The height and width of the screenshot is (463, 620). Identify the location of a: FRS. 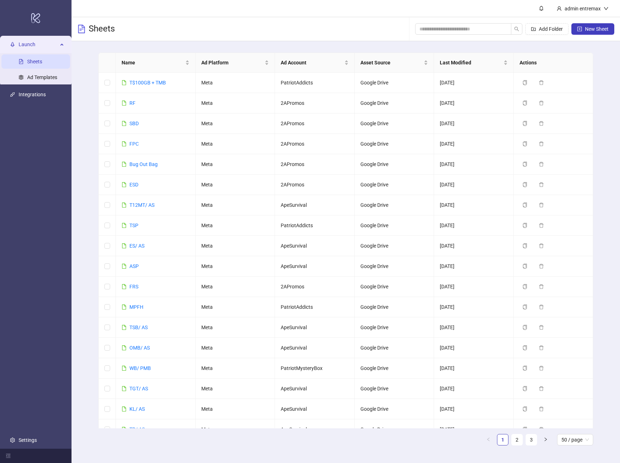
(134, 287).